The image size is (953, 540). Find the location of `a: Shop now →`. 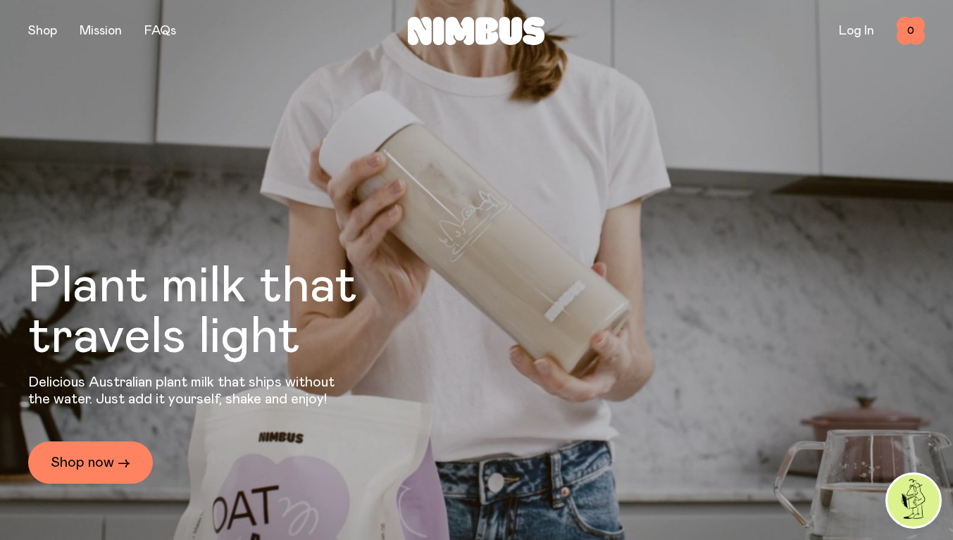

a: Shop now → is located at coordinates (90, 463).